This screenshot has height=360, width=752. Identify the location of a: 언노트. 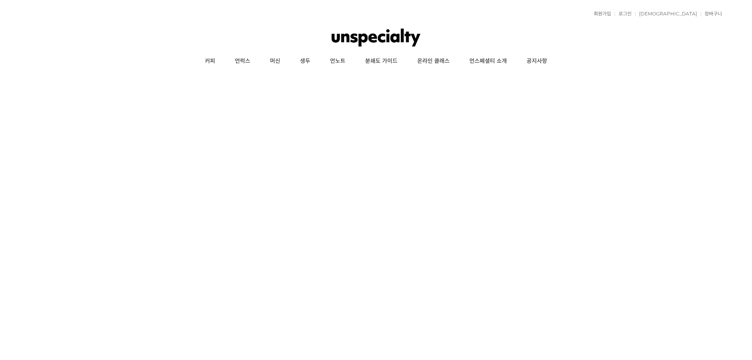
(337, 61).